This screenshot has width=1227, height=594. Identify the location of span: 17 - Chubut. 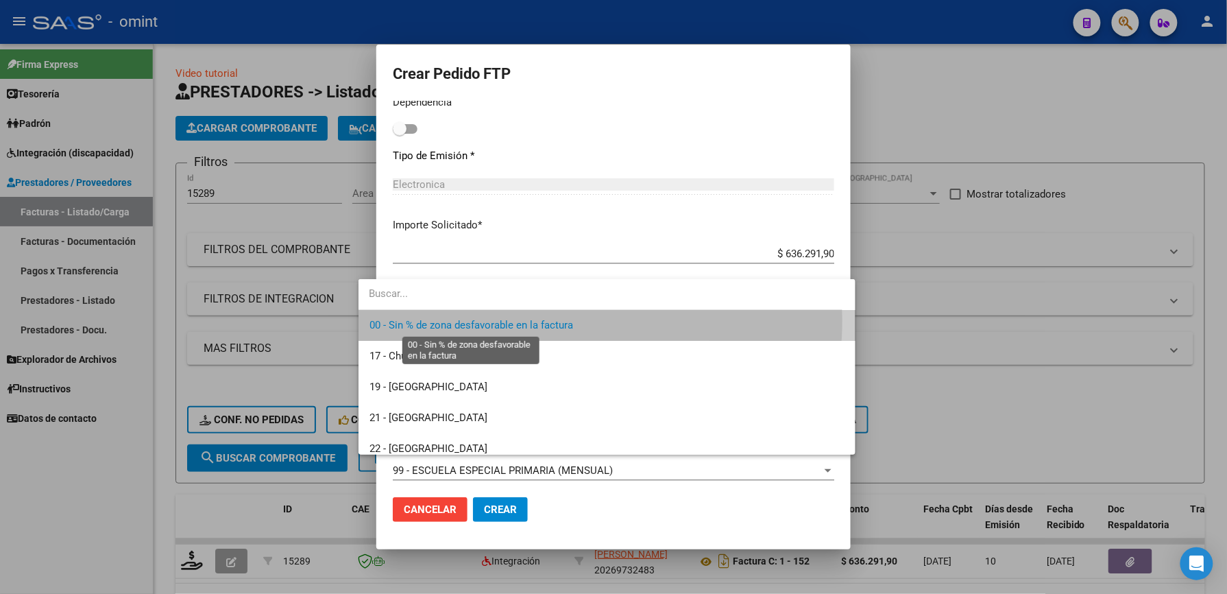
(395, 356).